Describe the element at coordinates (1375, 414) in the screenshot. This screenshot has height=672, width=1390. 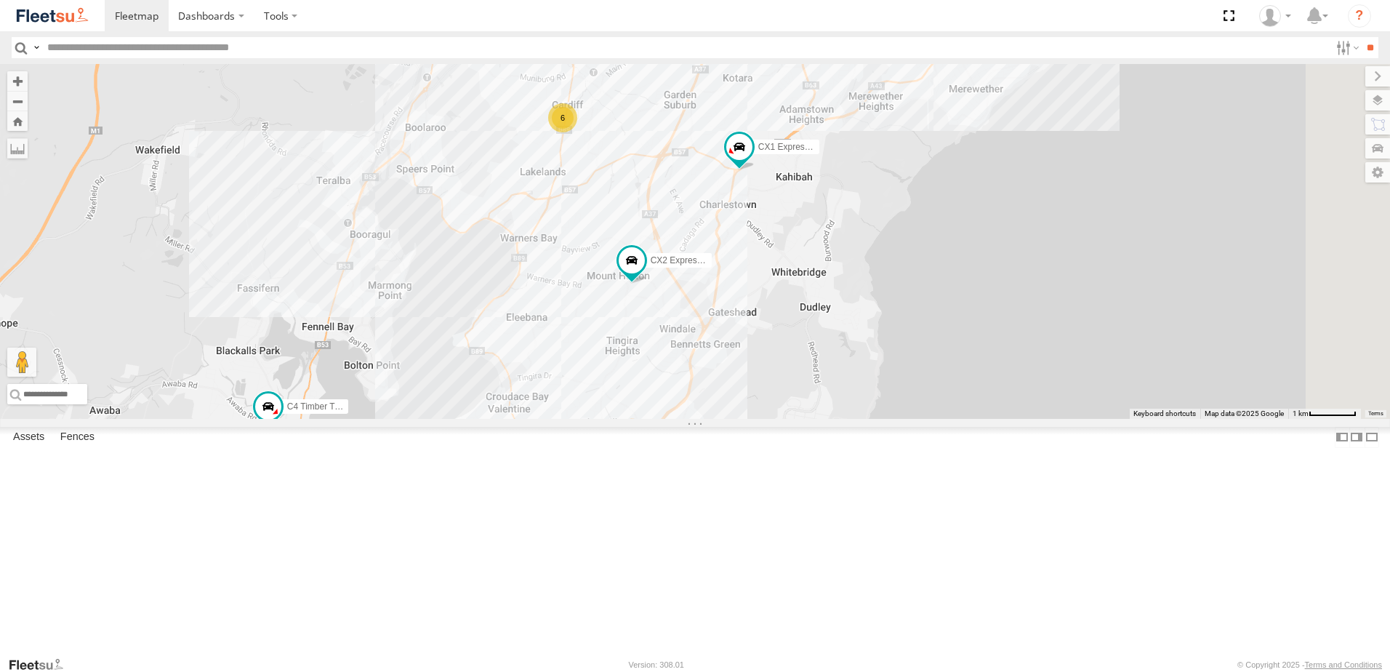
I see `a: Terms (opens in new tab)` at that location.